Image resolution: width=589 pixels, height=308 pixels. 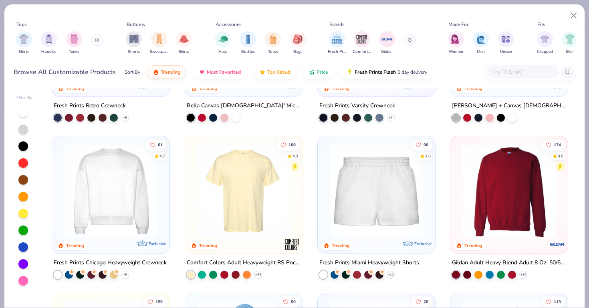 I want to click on div: filter for Skirts, so click(x=184, y=43).